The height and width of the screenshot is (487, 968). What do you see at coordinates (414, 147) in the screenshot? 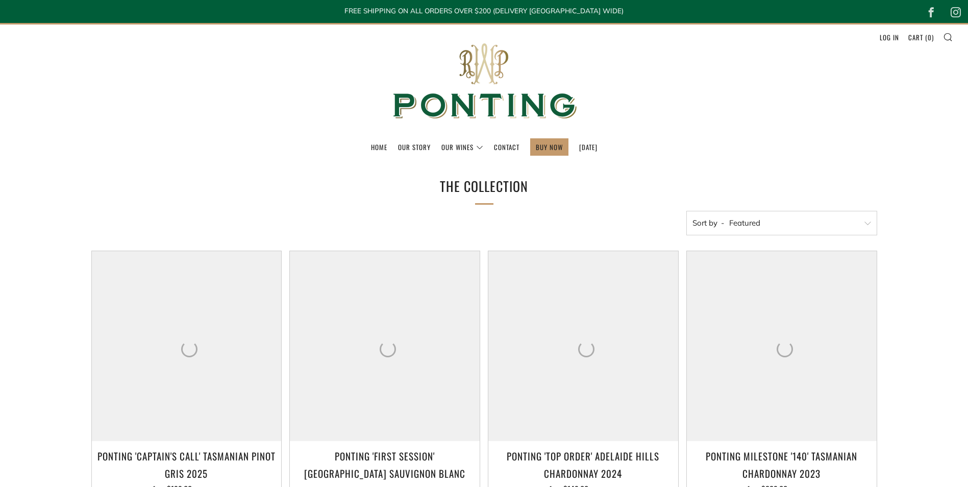
I see `a: Our Story` at bounding box center [414, 147].